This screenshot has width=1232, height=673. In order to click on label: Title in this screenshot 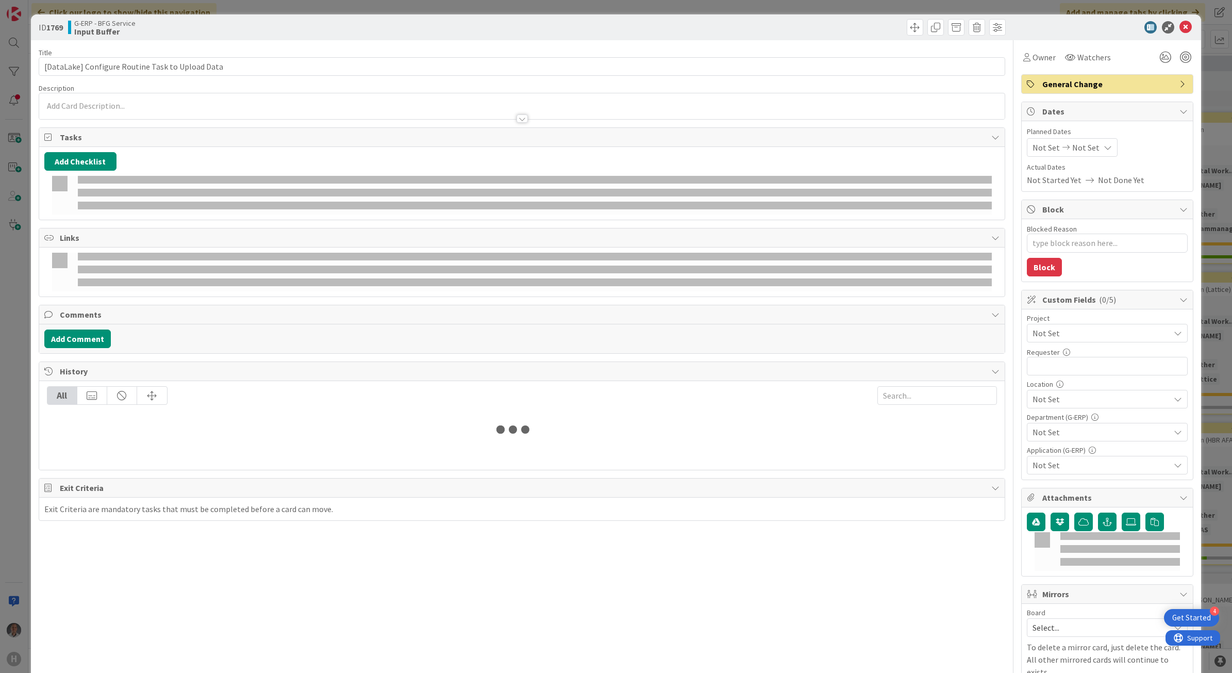, I will do `click(45, 53)`.